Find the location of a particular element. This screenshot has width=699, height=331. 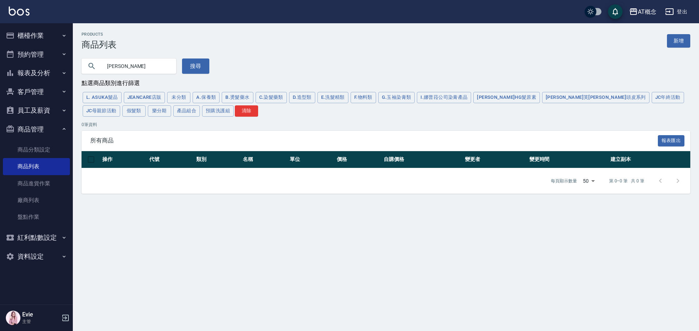

p: 0 筆資料 is located at coordinates (386, 125).